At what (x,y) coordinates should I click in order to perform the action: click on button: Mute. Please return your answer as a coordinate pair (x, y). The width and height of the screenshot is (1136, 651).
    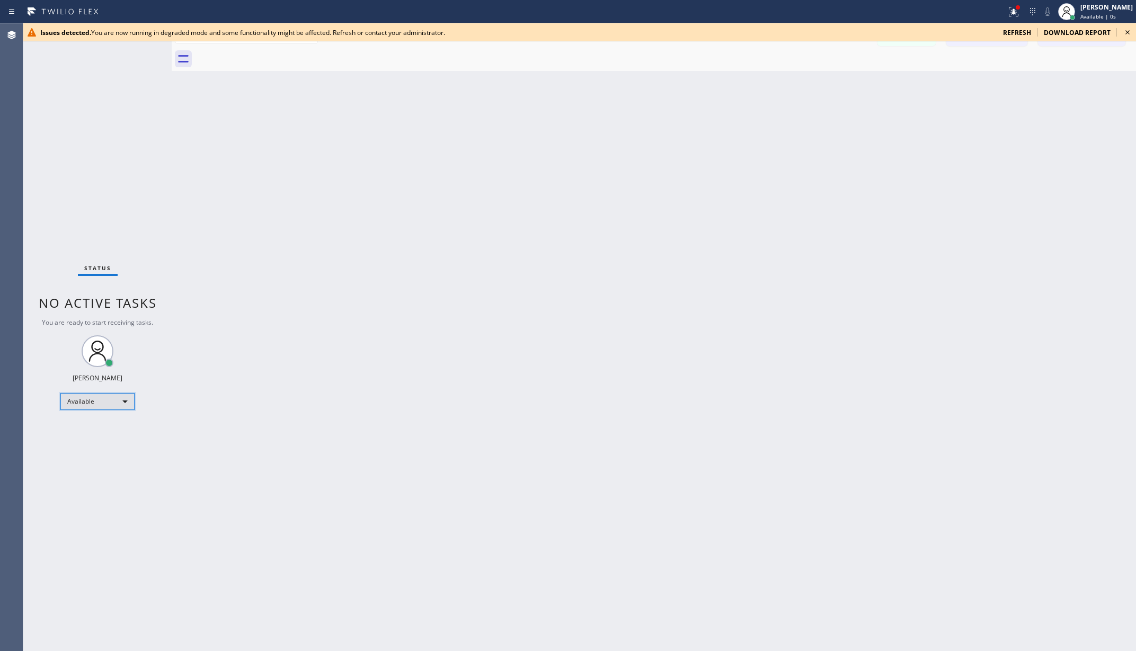
    Looking at the image, I should click on (1048, 12).